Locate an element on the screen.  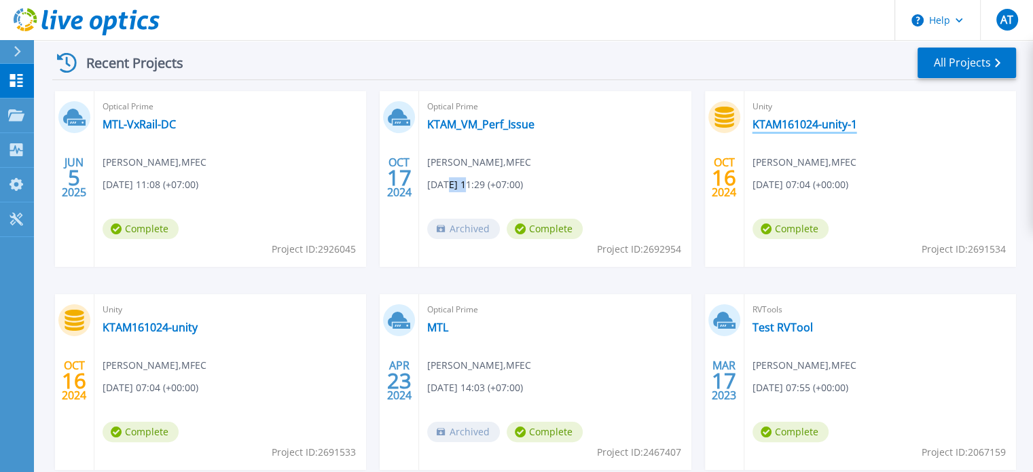
span: Project ID: 2692954 is located at coordinates (639, 249).